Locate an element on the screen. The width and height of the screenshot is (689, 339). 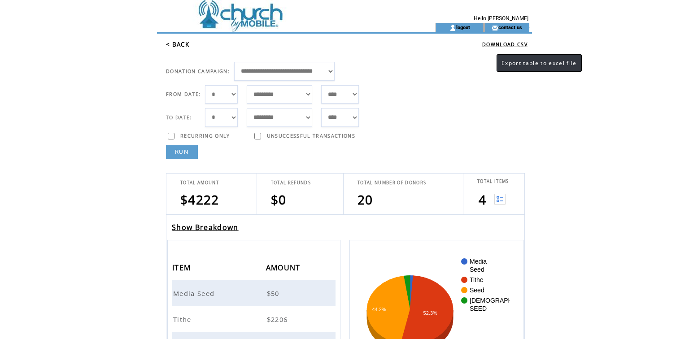
span: $4222 is located at coordinates (200, 200).